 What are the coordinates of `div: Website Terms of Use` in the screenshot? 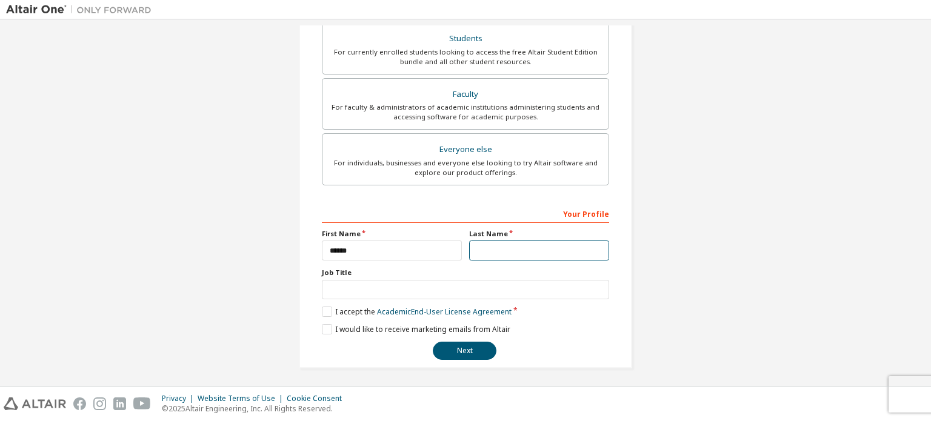 It's located at (242, 399).